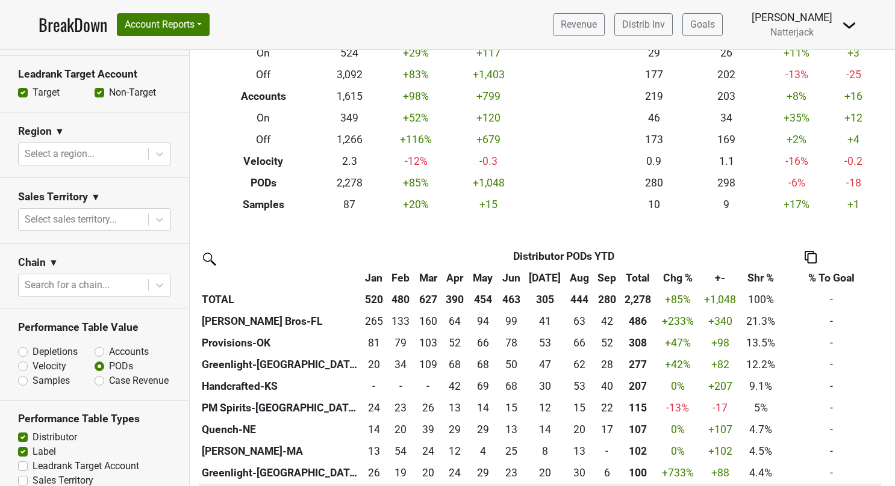 The width and height of the screenshot is (895, 486). Describe the element at coordinates (853, 205) in the screenshot. I see `td: +1` at that location.